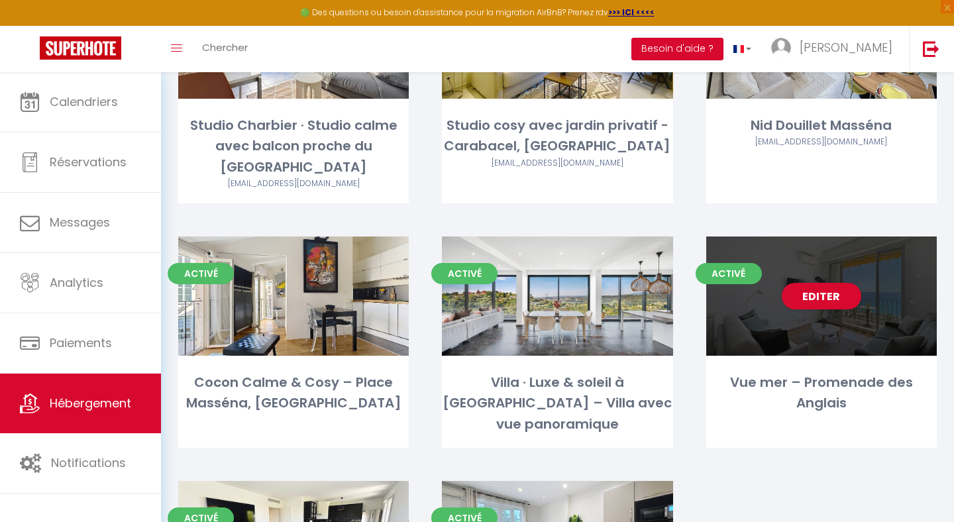 The width and height of the screenshot is (954, 522). I want to click on span: Réservations, so click(88, 162).